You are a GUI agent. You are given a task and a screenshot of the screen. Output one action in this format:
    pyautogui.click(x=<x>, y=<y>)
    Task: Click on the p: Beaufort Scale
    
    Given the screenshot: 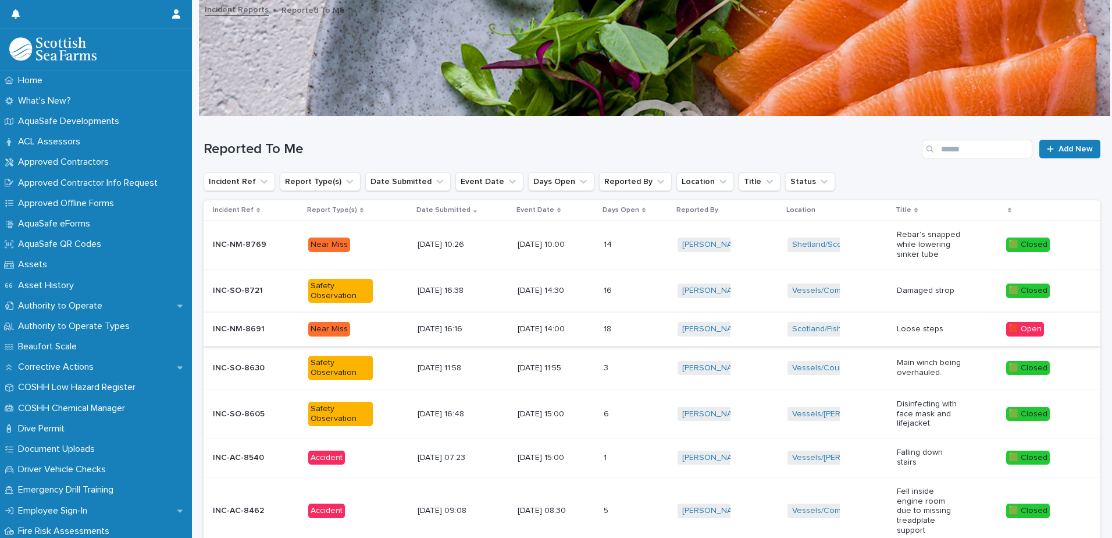 What is the action you would take?
    pyautogui.click(x=49, y=346)
    